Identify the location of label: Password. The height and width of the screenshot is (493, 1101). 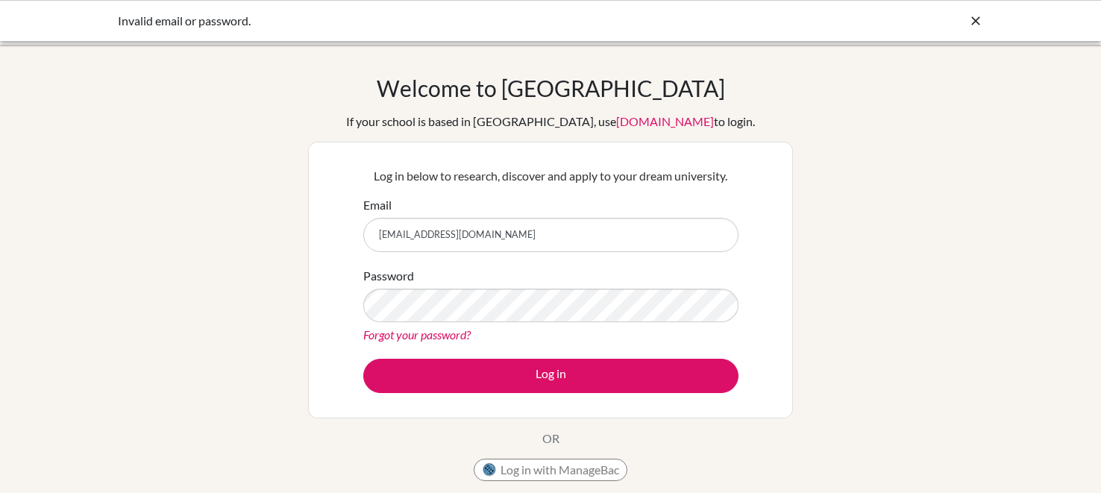
(389, 276).